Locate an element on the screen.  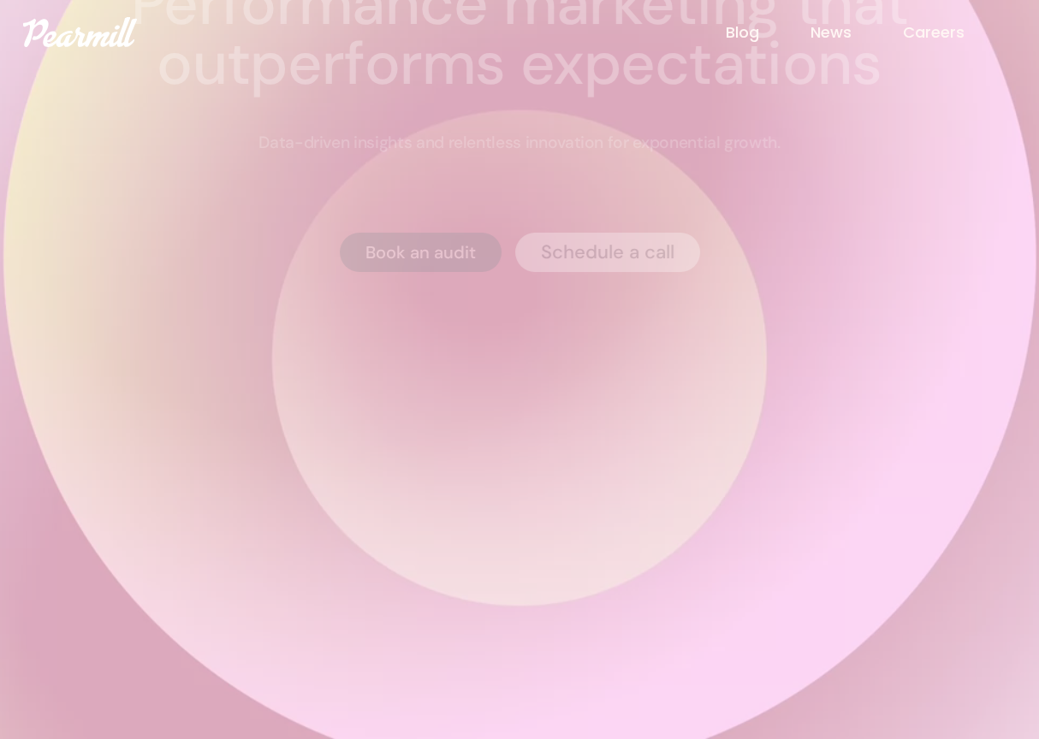
a: Careers is located at coordinates (959, 33).